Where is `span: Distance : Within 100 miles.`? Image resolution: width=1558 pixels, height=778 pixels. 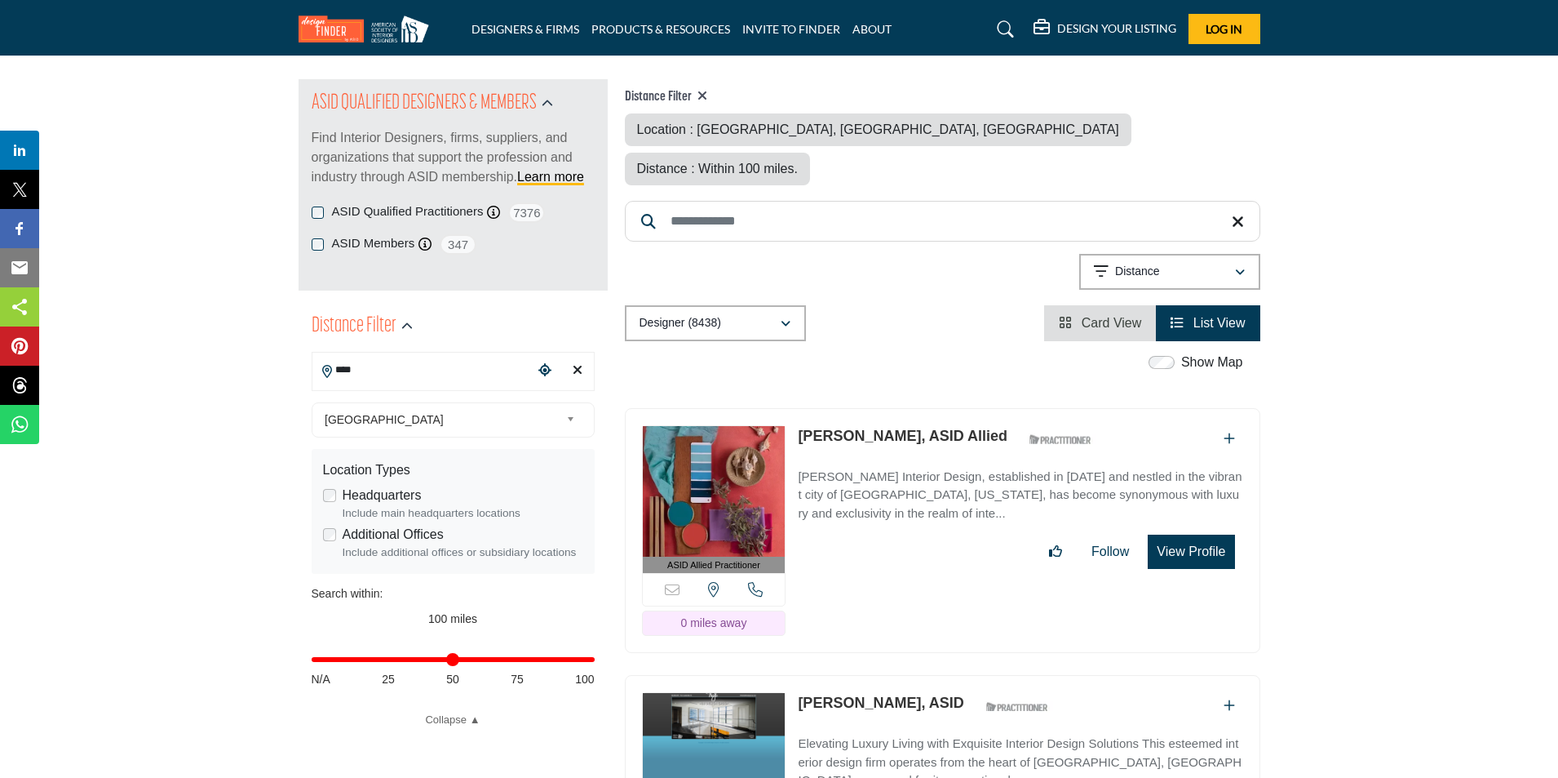 span: Distance : Within 100 miles. is located at coordinates (717, 168).